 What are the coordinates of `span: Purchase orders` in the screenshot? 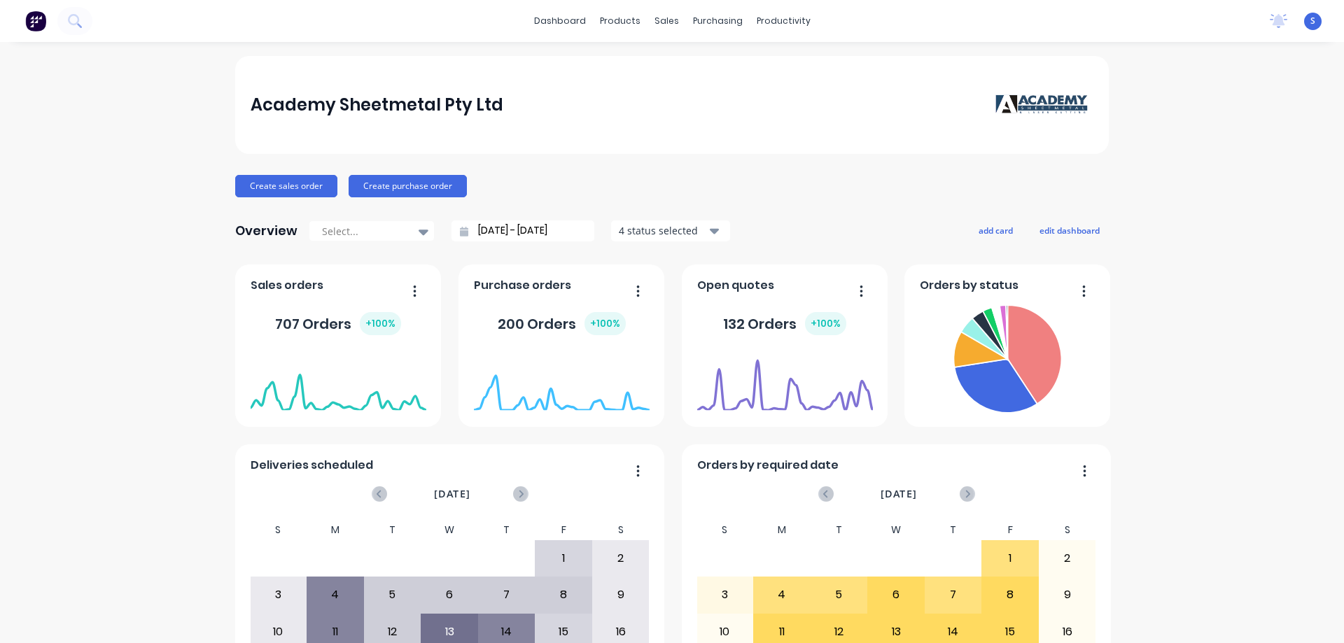 It's located at (522, 286).